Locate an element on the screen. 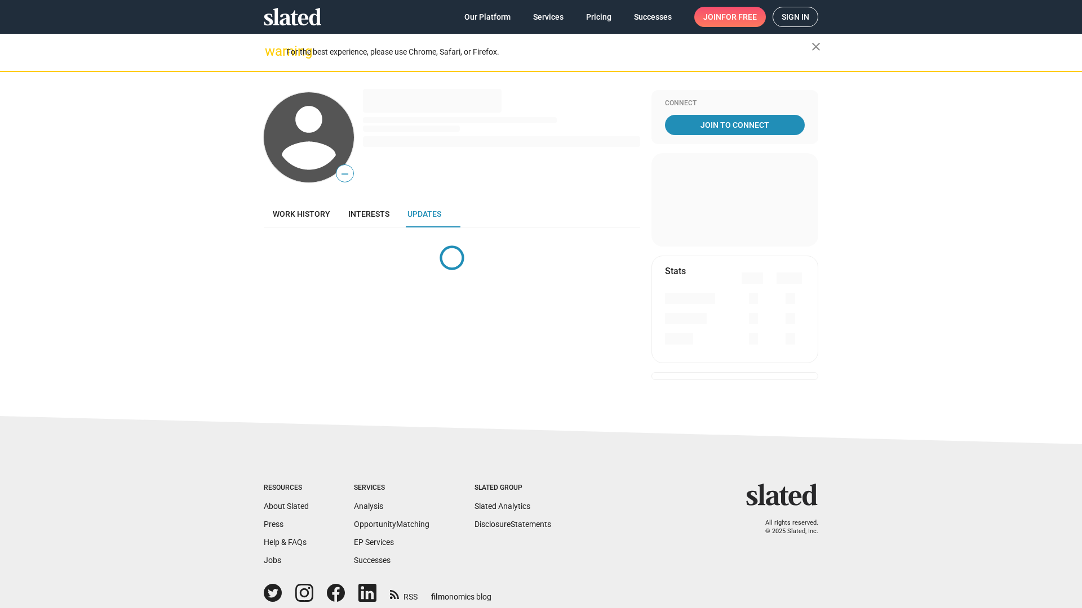 The image size is (1082, 608). span: Interests is located at coordinates (368, 214).